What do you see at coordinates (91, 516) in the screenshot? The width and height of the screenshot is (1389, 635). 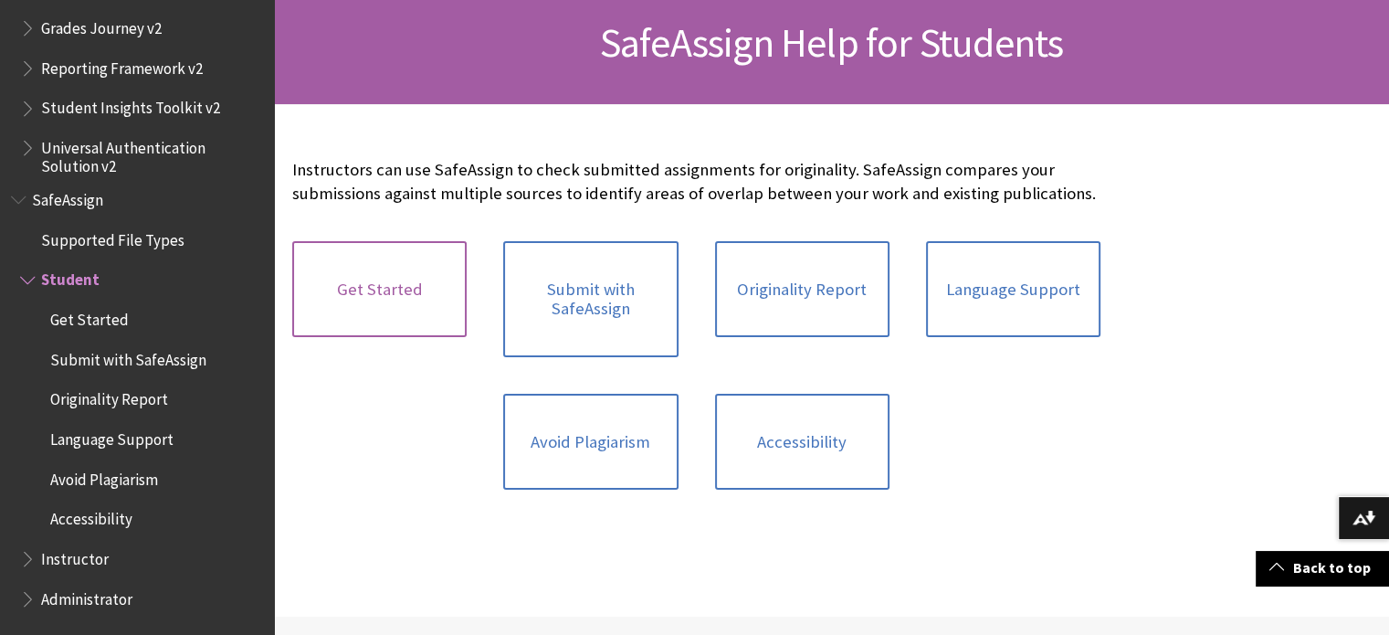 I see `span: Accessibility` at bounding box center [91, 516].